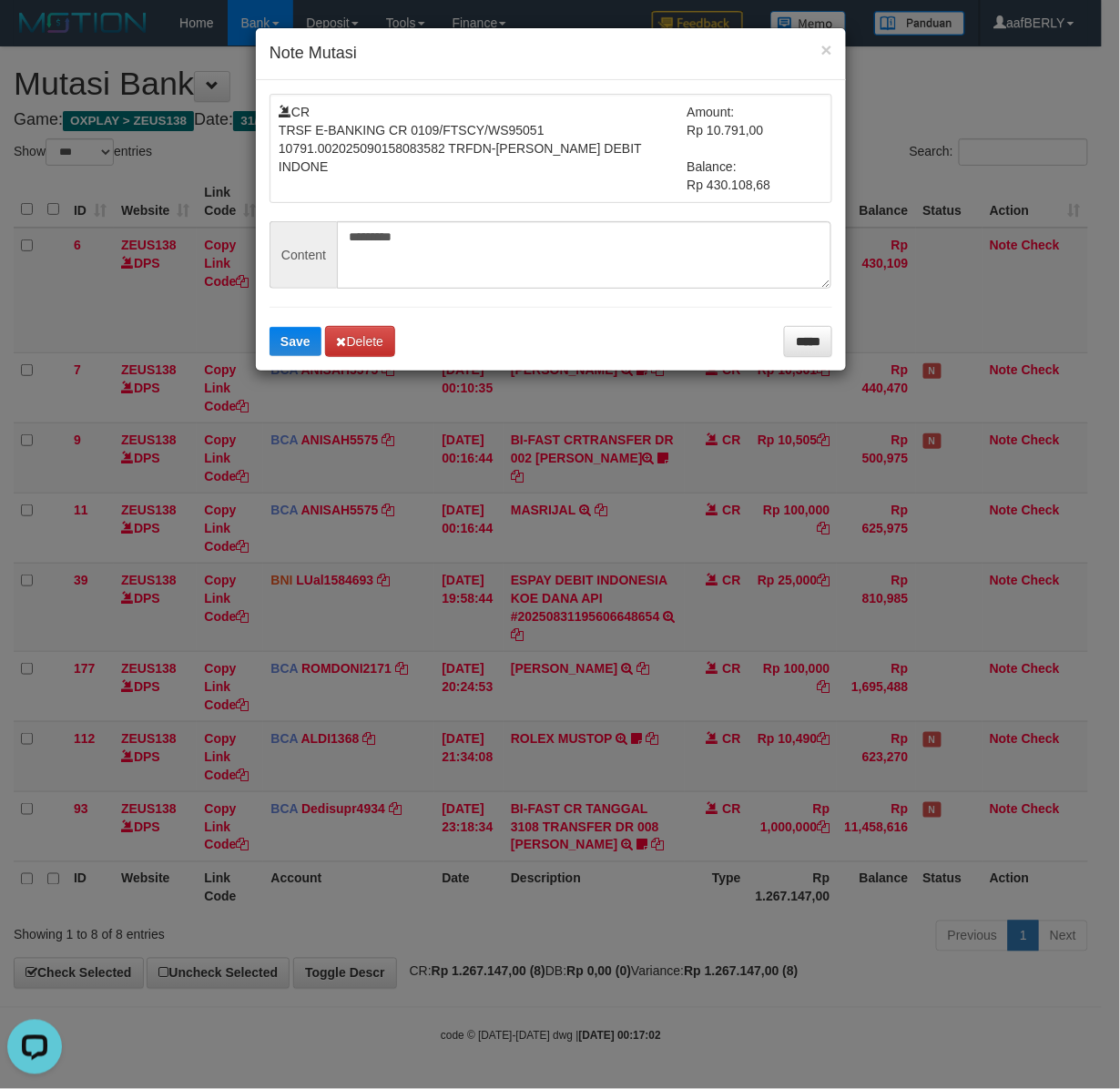 Image resolution: width=1120 pixels, height=1089 pixels. What do you see at coordinates (359, 342) in the screenshot?
I see `span: Delete` at bounding box center [359, 342].